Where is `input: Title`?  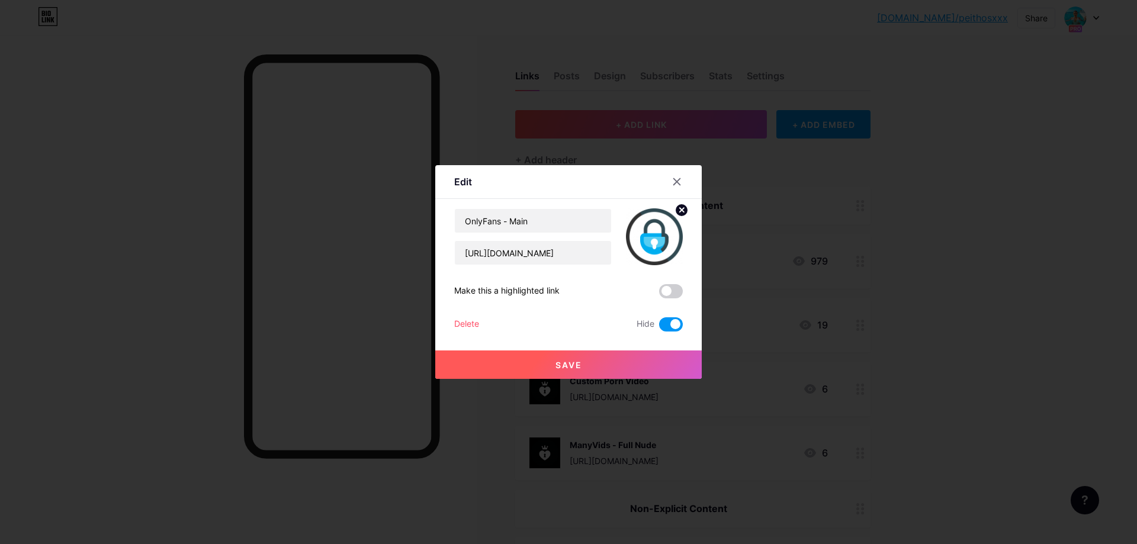
input: Title is located at coordinates (533, 221).